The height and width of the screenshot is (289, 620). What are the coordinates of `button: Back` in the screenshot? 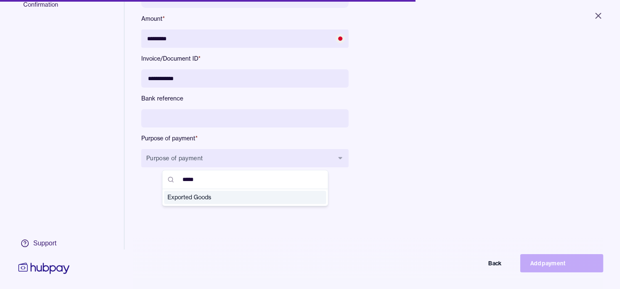 It's located at (470, 263).